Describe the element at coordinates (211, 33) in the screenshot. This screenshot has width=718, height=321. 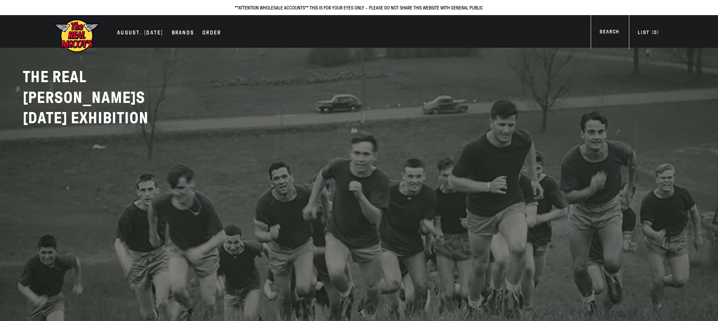
I see `div: Order` at that location.